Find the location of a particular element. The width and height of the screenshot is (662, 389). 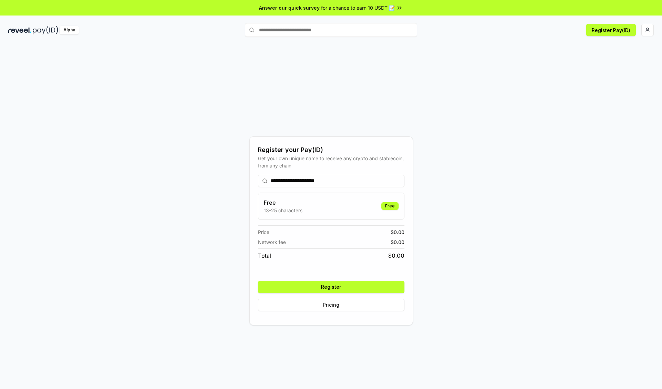

img: reveel_dark is located at coordinates (20, 30).